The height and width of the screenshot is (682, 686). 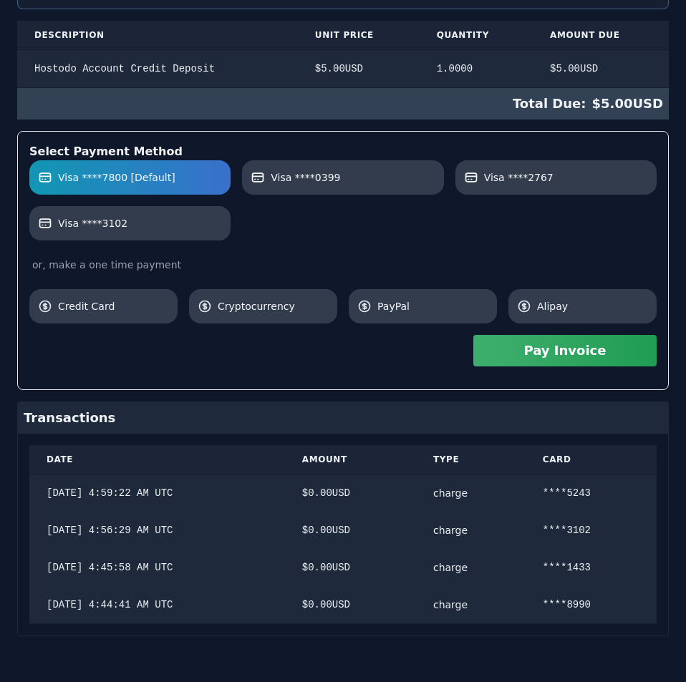 What do you see at coordinates (157, 35) in the screenshot?
I see `th: Description` at bounding box center [157, 35].